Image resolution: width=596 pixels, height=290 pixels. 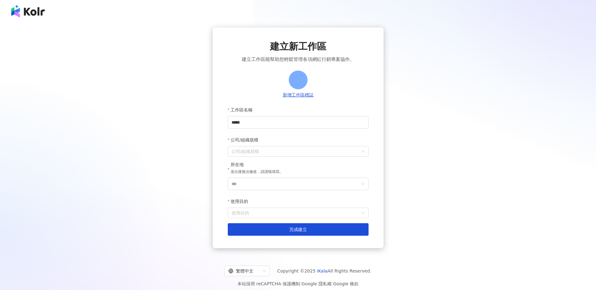 What do you see at coordinates (298, 230) in the screenshot?
I see `button: 完成建立` at bounding box center [298, 230].